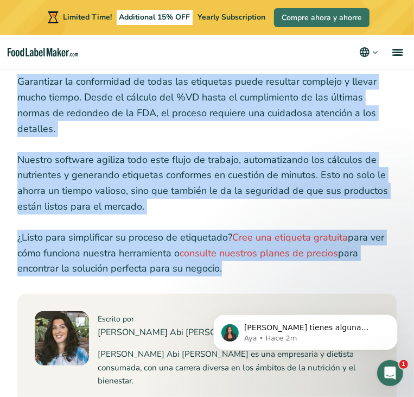 Image resolution: width=414 pixels, height=397 pixels. I want to click on span: Additional 15% OFF, so click(155, 17).